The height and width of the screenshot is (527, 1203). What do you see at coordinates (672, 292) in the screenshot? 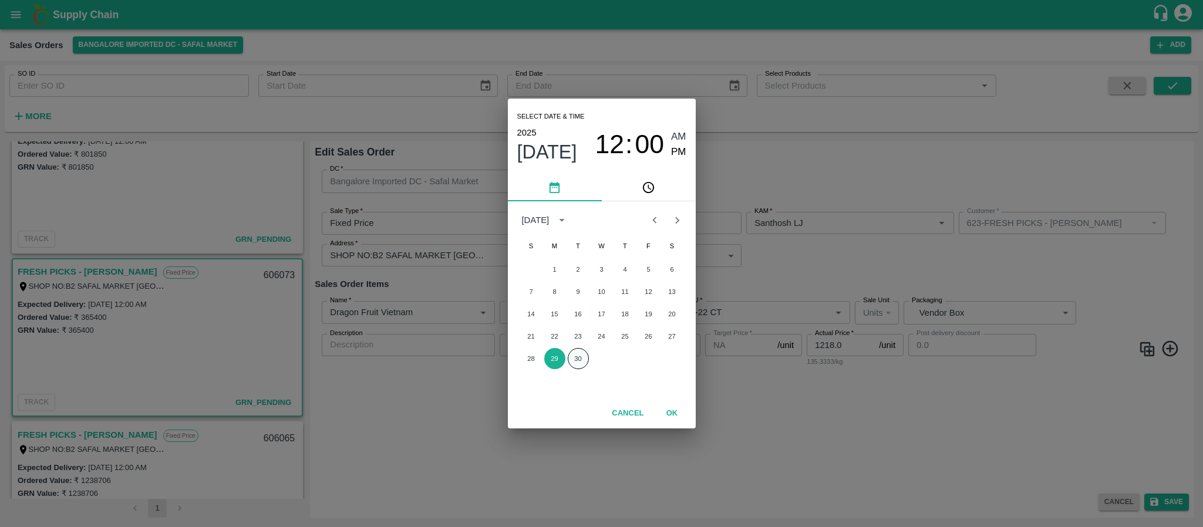
I see `button: 13` at bounding box center [672, 292].